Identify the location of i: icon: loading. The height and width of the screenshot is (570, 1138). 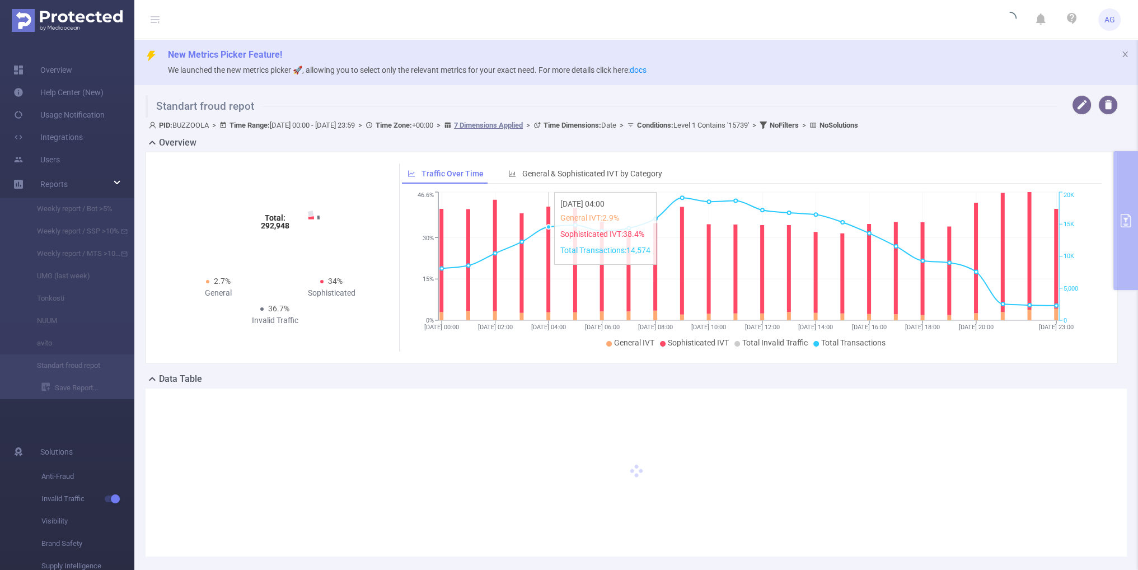
(1010, 20).